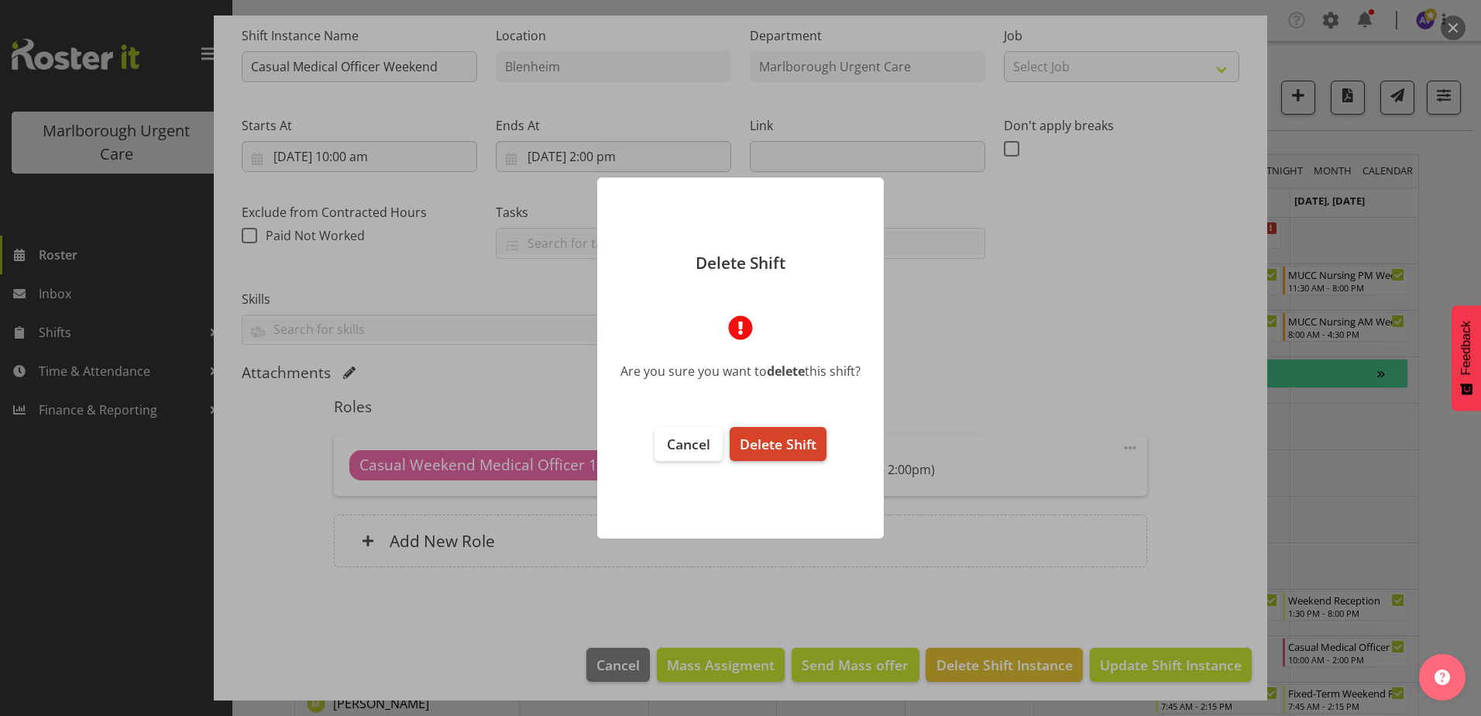  Describe the element at coordinates (740, 371) in the screenshot. I see `div: Are you sure you want to this shift?` at that location.